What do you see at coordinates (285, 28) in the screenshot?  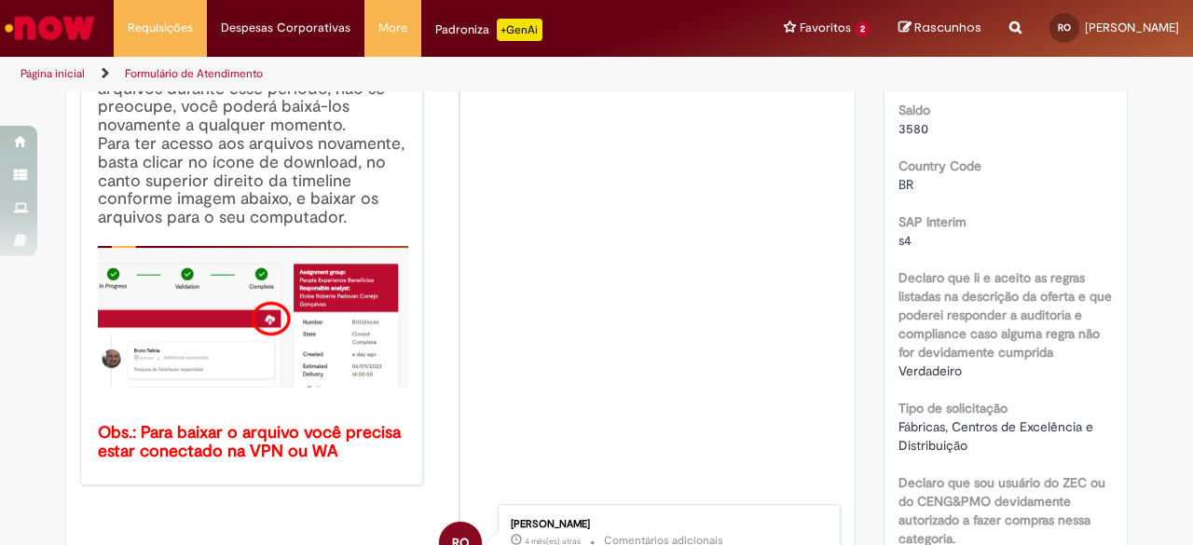 I see `span: Despesas Corporativas` at bounding box center [285, 28].